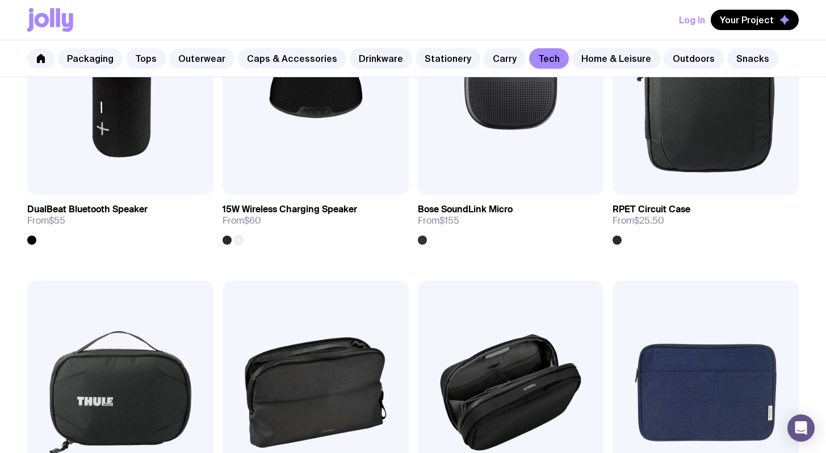 The height and width of the screenshot is (453, 826). What do you see at coordinates (292, 58) in the screenshot?
I see `a: Caps & Accessories` at bounding box center [292, 58].